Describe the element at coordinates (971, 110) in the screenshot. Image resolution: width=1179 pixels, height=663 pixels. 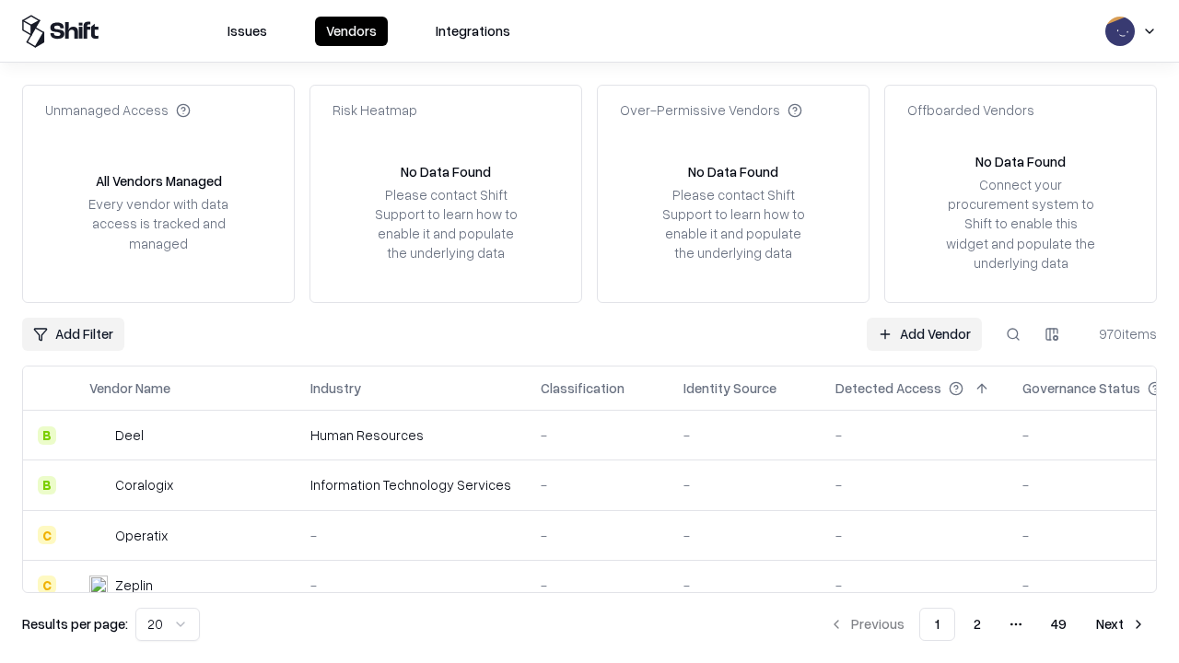
I see `div: Offboarded Vendors` at that location.